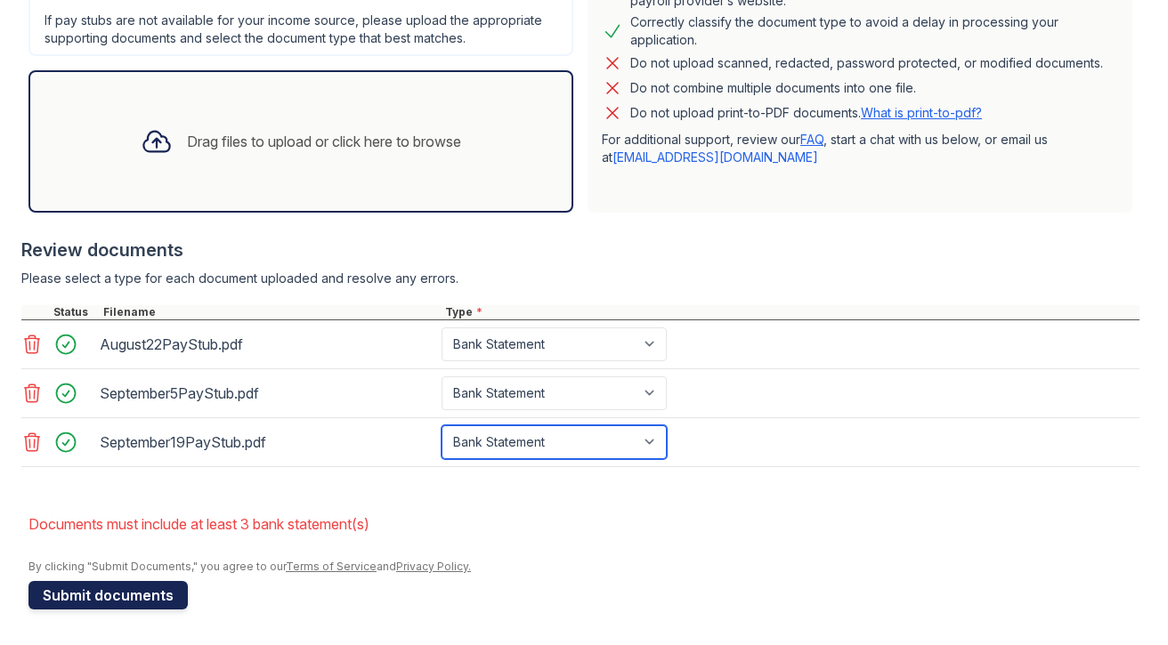 Image resolution: width=1168 pixels, height=645 pixels. I want to click on a: Terms of Service, so click(331, 566).